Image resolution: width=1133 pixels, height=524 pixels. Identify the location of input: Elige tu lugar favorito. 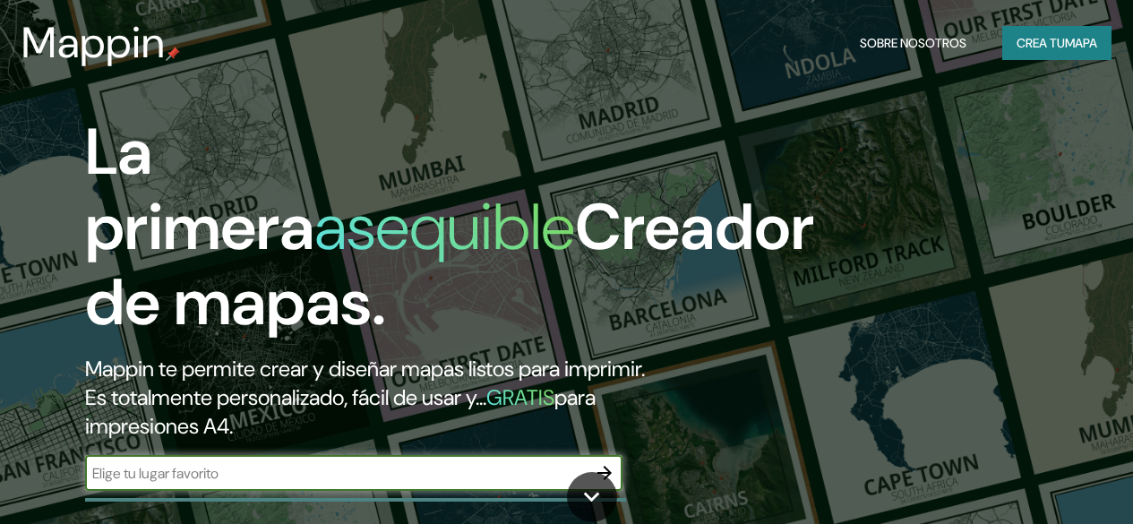
(336, 473).